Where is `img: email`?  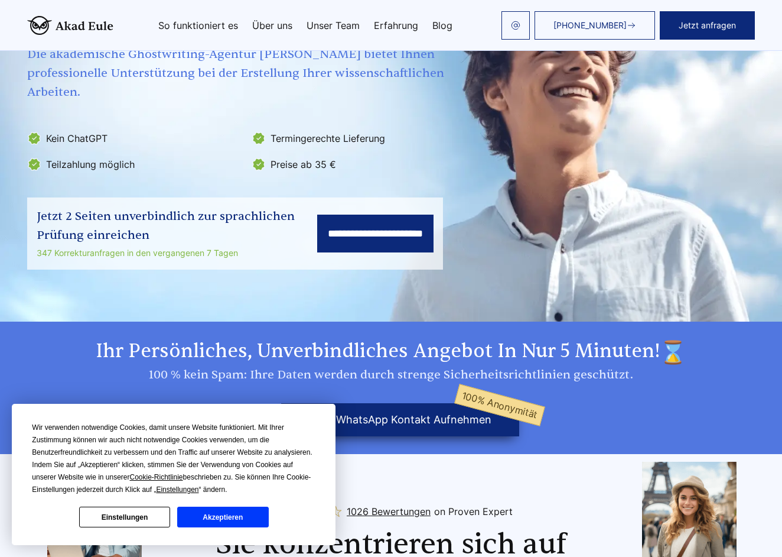 img: email is located at coordinates (516, 25).